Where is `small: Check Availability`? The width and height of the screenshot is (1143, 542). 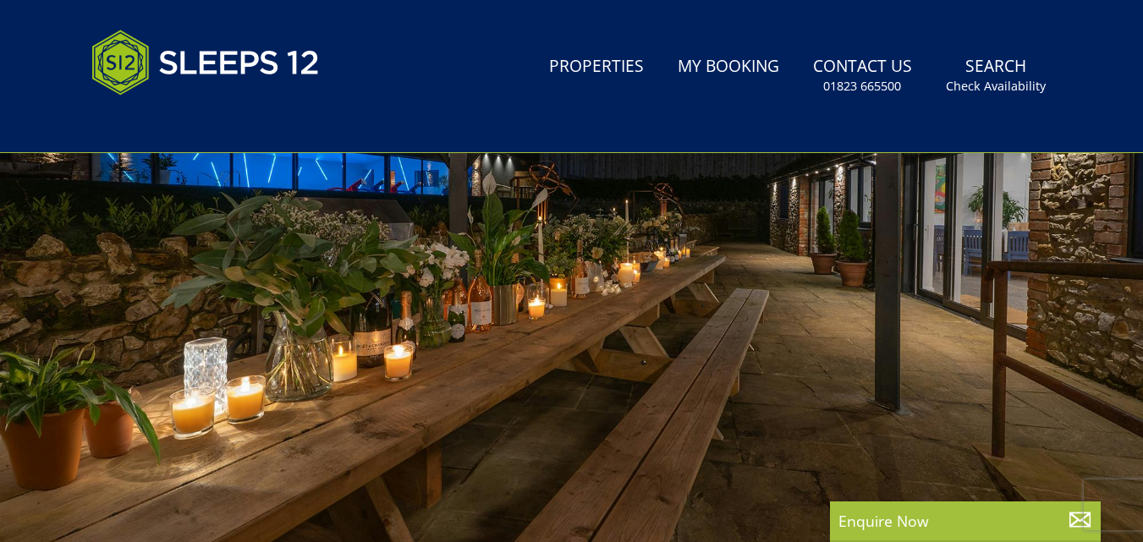
small: Check Availability is located at coordinates (996, 86).